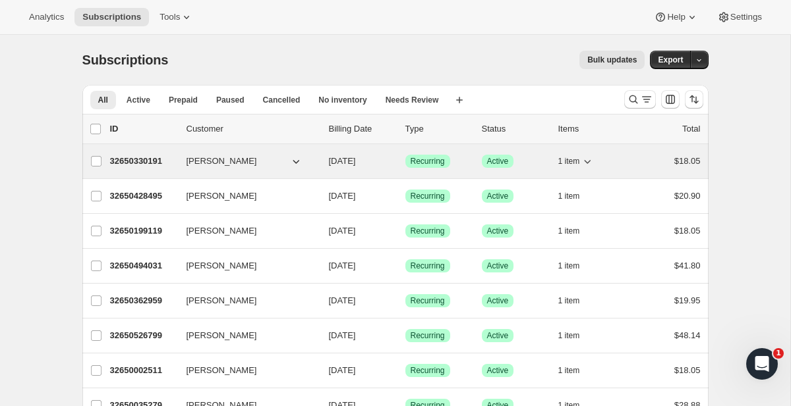  Describe the element at coordinates (252, 129) in the screenshot. I see `p: Customer` at that location.